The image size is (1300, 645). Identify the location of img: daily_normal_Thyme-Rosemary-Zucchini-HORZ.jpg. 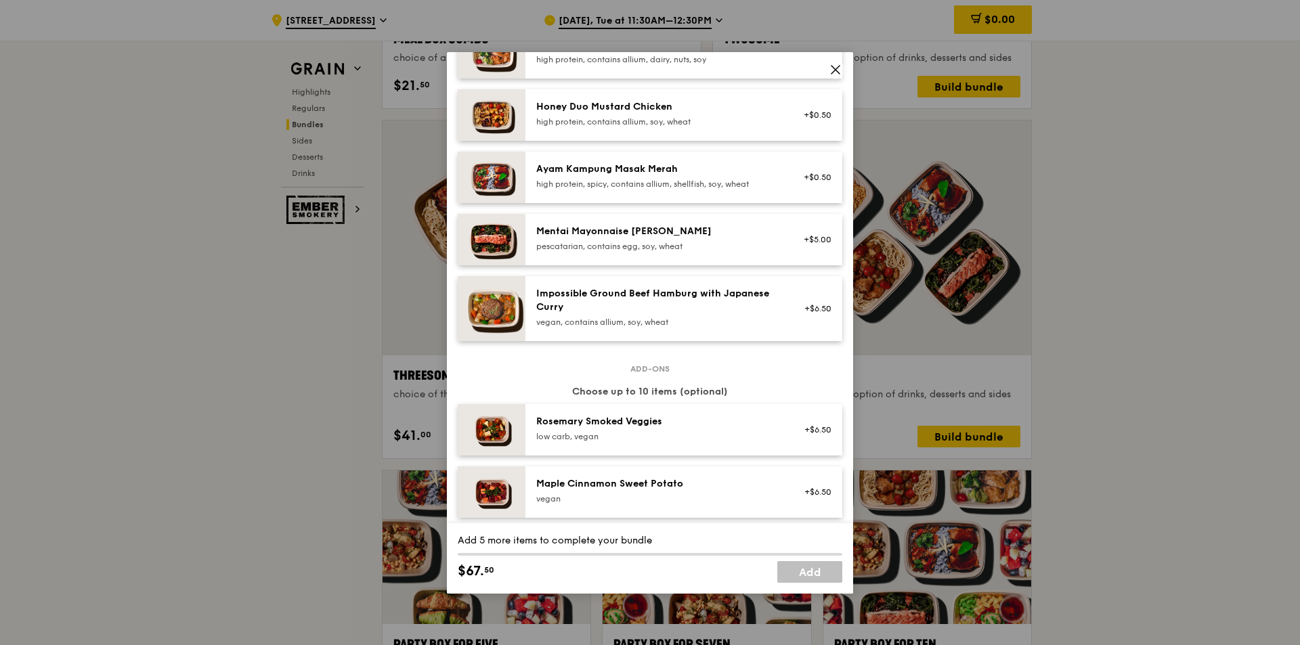
(492, 430).